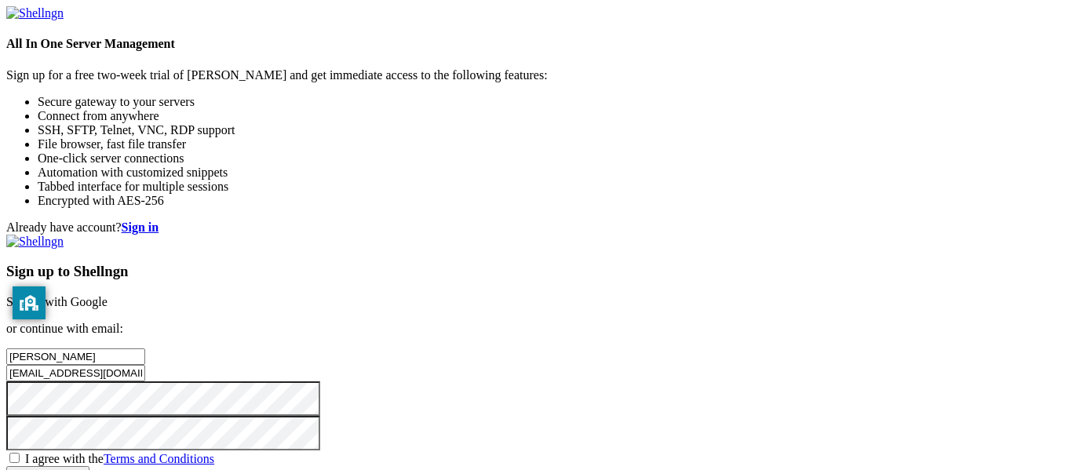 This screenshot has width=1072, height=470. What do you see at coordinates (14, 457) in the screenshot?
I see `input: I agree with theTerms and Conditions` at bounding box center [14, 457].